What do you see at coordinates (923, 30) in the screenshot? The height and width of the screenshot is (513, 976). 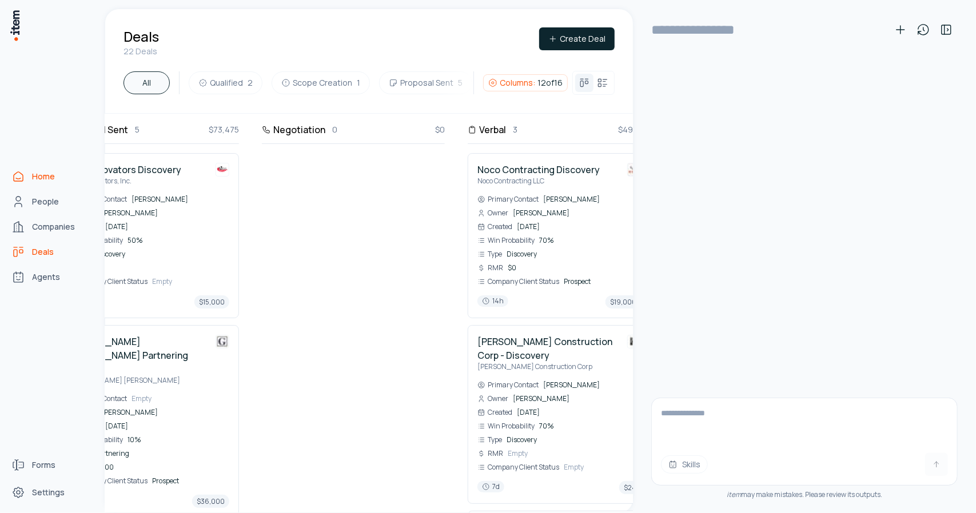 I see `button: View history` at bounding box center [923, 30].